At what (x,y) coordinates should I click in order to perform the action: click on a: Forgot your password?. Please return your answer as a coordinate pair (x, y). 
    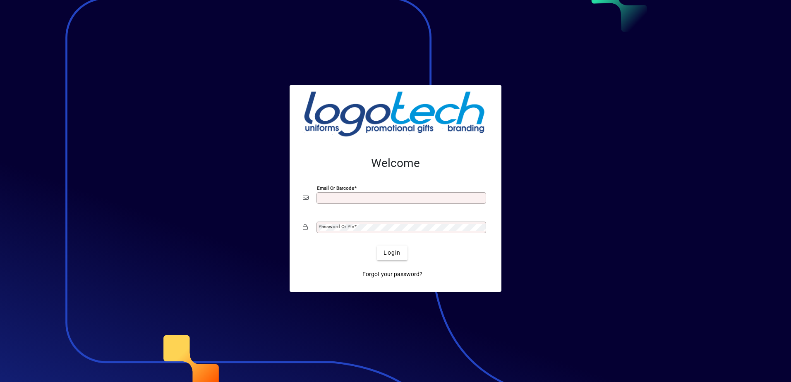
    Looking at the image, I should click on (392, 275).